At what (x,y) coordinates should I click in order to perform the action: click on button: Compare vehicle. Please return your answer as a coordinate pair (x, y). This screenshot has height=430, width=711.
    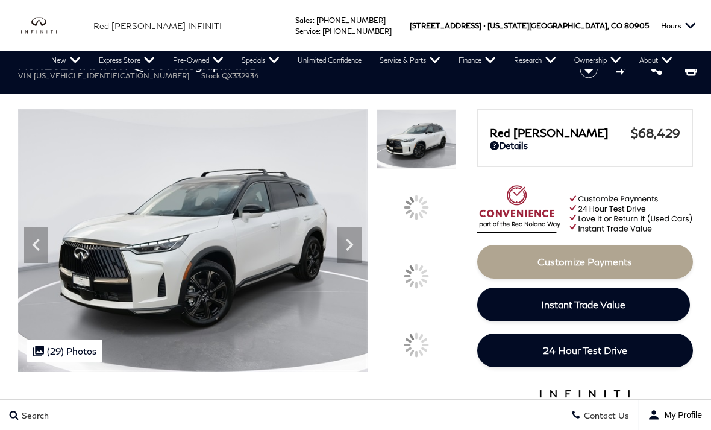
    Looking at the image, I should click on (623, 69).